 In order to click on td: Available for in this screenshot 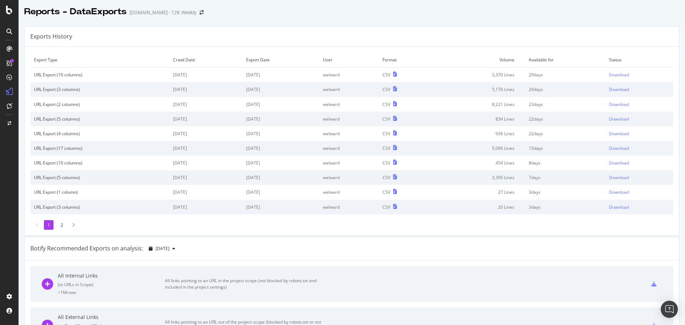, I will do `click(565, 60)`.